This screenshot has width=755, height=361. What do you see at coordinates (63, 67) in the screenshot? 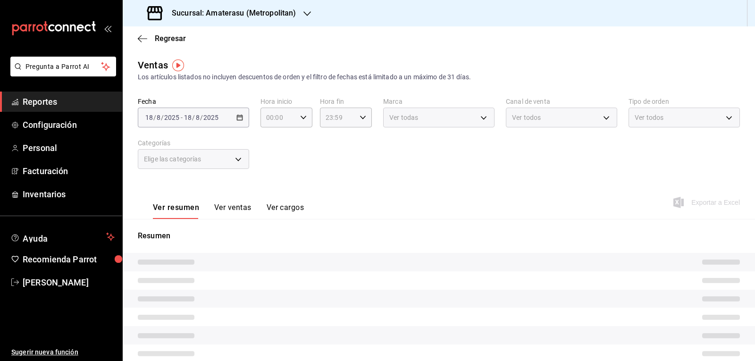
I see `button: Pregunta a Parrot AI` at bounding box center [63, 67].